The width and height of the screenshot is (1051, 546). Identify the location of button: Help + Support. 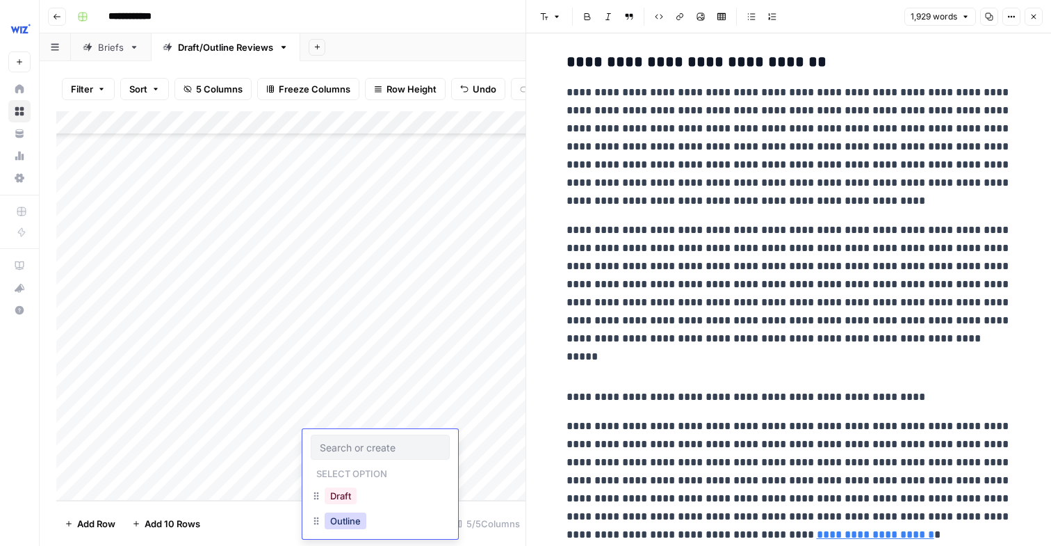
(19, 310).